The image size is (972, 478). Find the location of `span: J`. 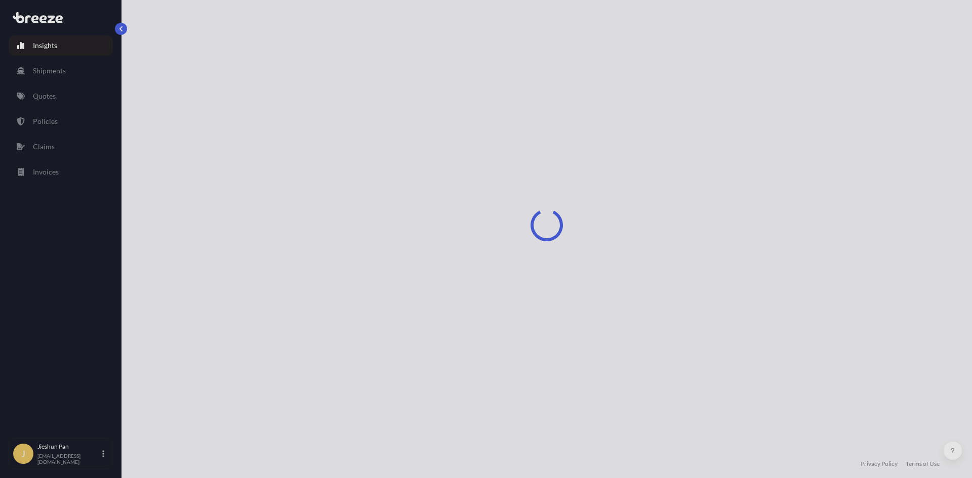

span: J is located at coordinates (23, 454).